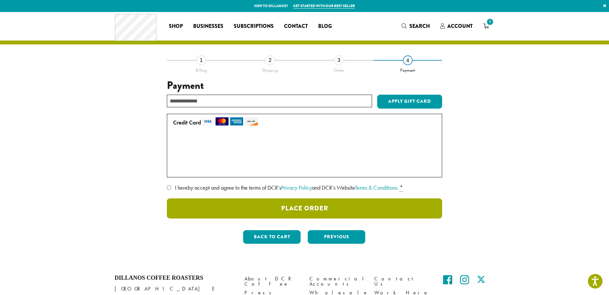 The image size is (609, 295). Describe the element at coordinates (270, 60) in the screenshot. I see `div: 2` at that location.